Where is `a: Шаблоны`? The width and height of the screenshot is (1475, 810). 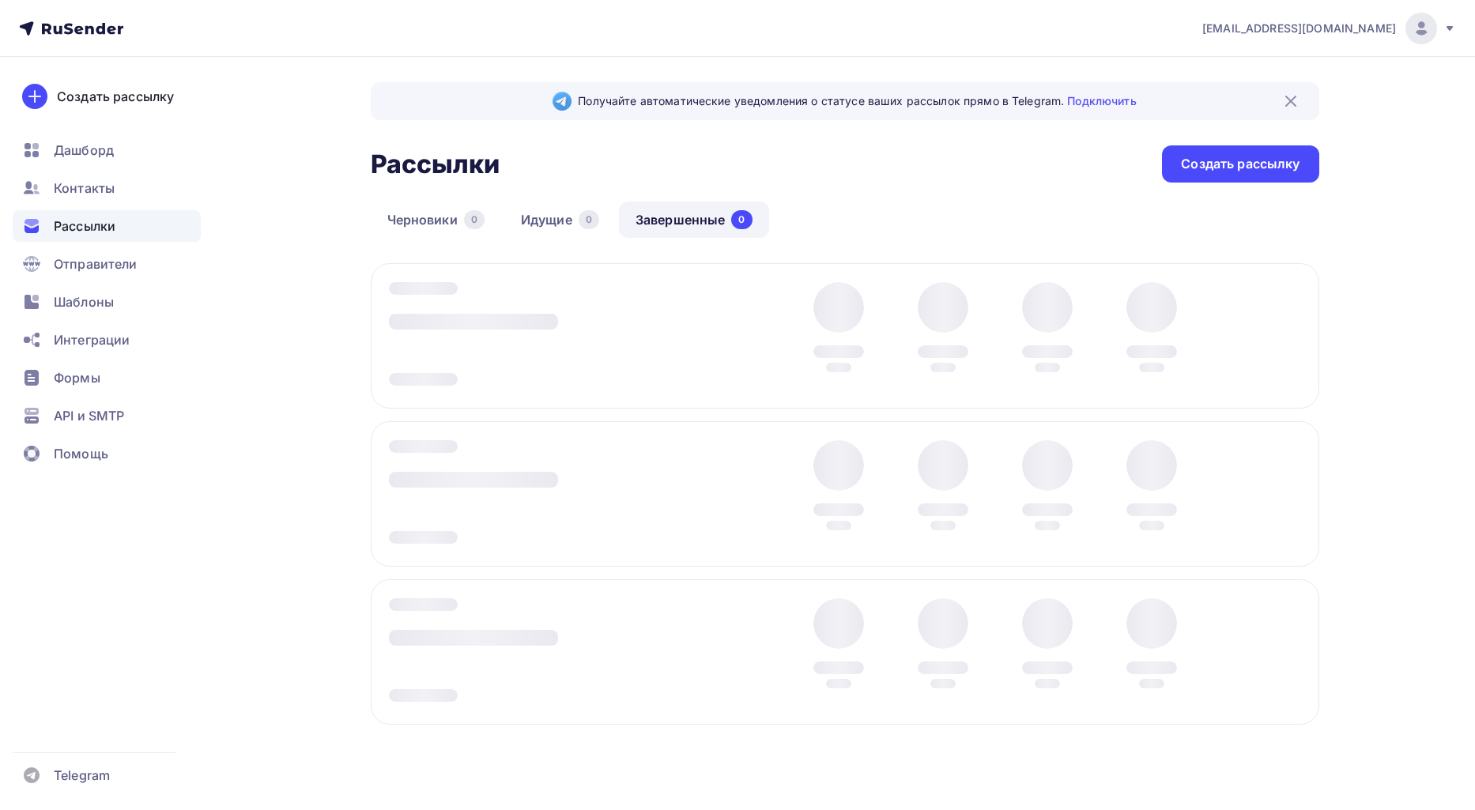
a: Шаблоны is located at coordinates (107, 302).